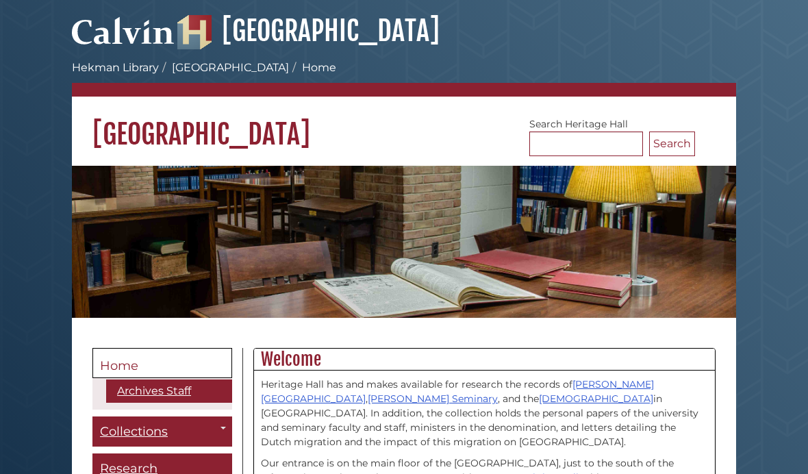 The image size is (808, 474). Describe the element at coordinates (484, 360) in the screenshot. I see `h2: Welcome` at that location.